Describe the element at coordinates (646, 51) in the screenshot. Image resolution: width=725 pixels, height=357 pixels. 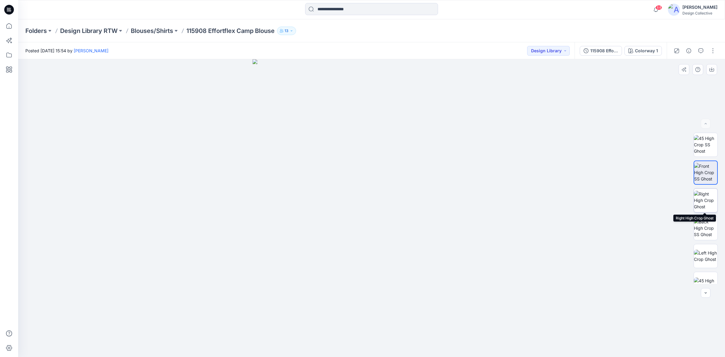
I see `div: Colorway 1` at that location.